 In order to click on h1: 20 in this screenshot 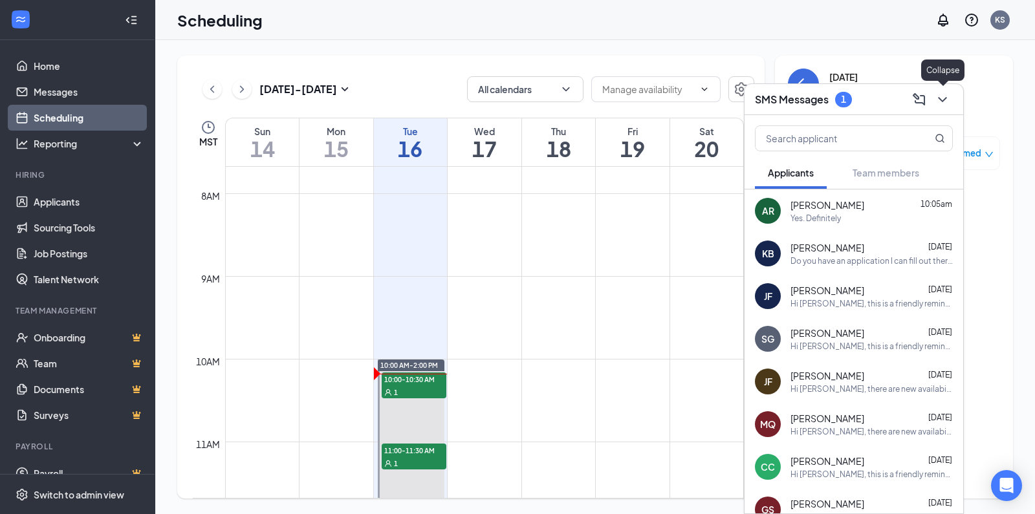, I will do `click(707, 149)`.